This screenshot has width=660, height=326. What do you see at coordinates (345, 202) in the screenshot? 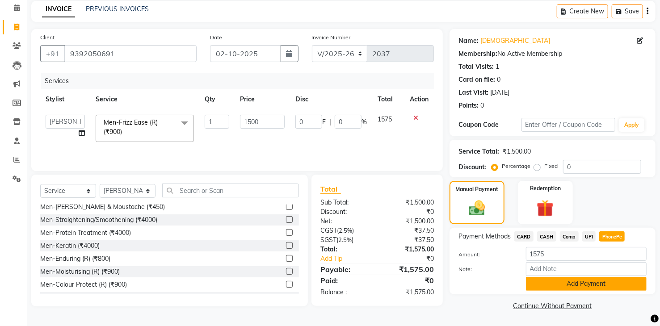
I see `div: Sub Total:` at bounding box center [345, 202].